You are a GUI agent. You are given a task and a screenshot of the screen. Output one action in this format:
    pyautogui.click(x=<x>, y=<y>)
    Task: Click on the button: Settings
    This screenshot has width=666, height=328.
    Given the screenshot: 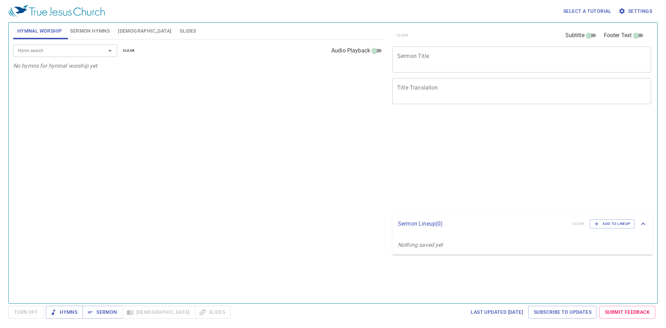 What is the action you would take?
    pyautogui.click(x=636, y=11)
    